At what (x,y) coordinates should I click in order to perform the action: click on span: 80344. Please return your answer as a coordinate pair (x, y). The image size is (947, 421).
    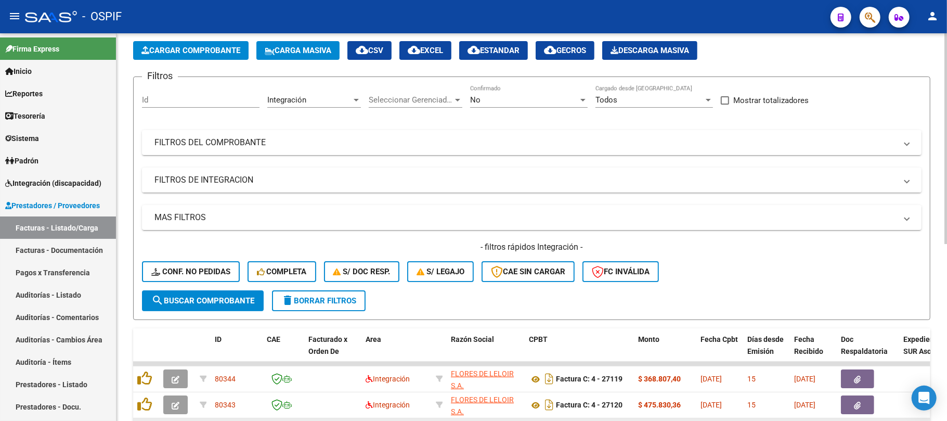
    Looking at the image, I should click on (225, 379).